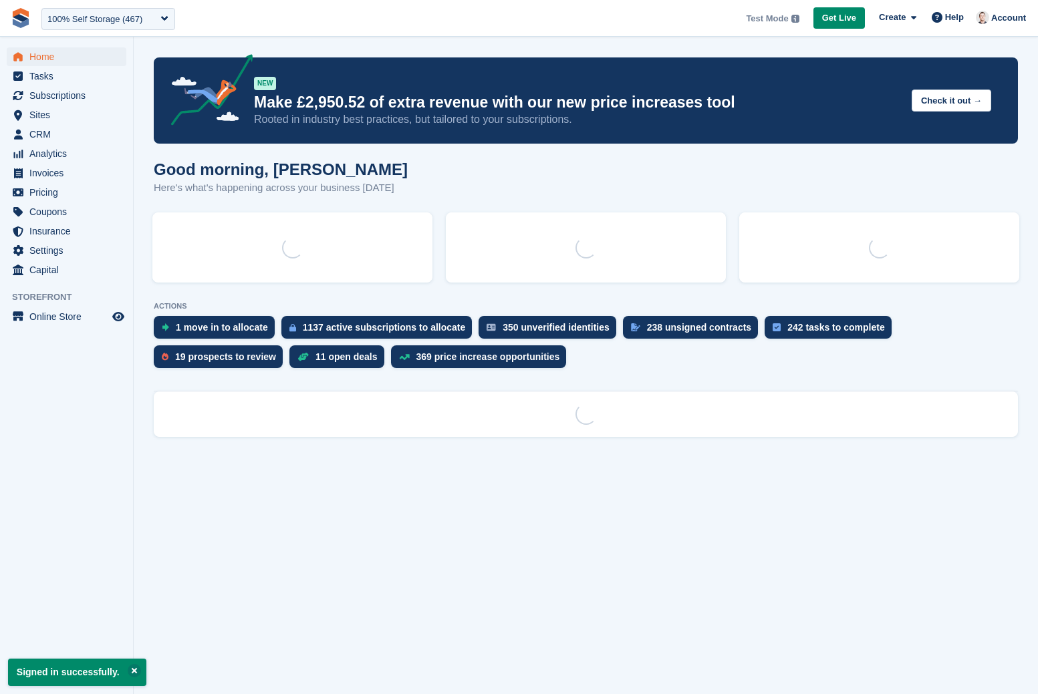 The width and height of the screenshot is (1038, 694). What do you see at coordinates (69, 154) in the screenshot?
I see `span: Analytics` at bounding box center [69, 154].